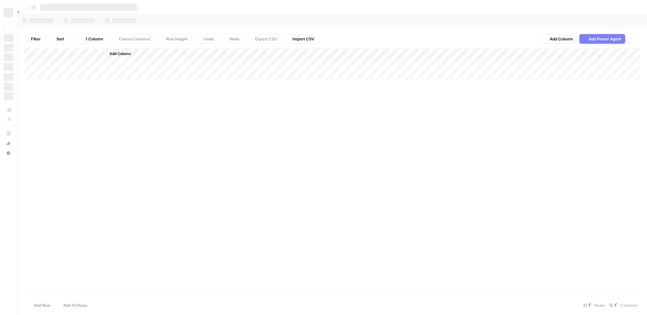  I want to click on span: Row Height, so click(177, 39).